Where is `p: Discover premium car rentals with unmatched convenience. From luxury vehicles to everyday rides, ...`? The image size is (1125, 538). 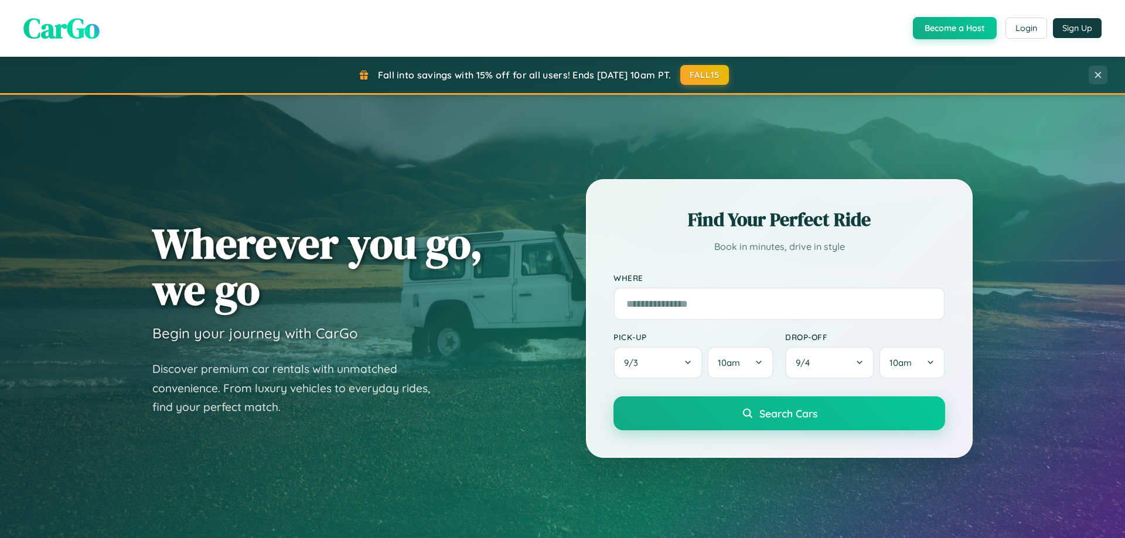
p: Discover premium car rentals with unmatched convenience. From luxury vehicles to everyday rides, ... is located at coordinates (299, 388).